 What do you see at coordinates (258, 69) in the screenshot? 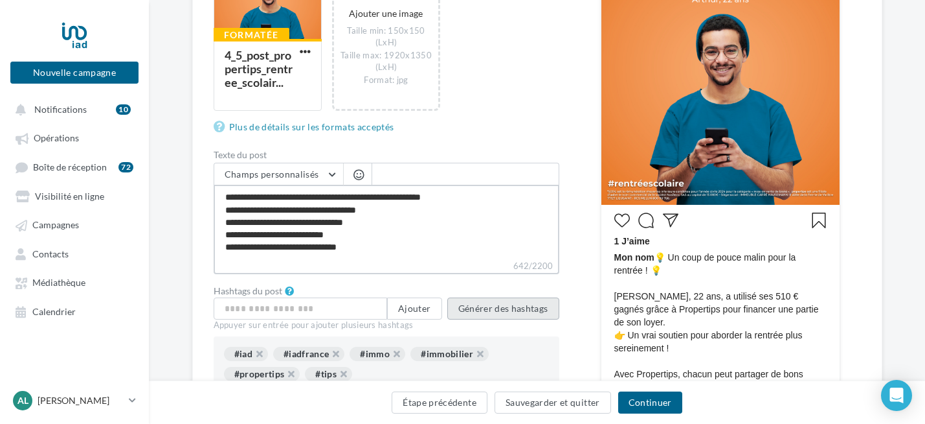
I see `div: 4_5_post_propertips_rentree_scolair...` at bounding box center [258, 69].